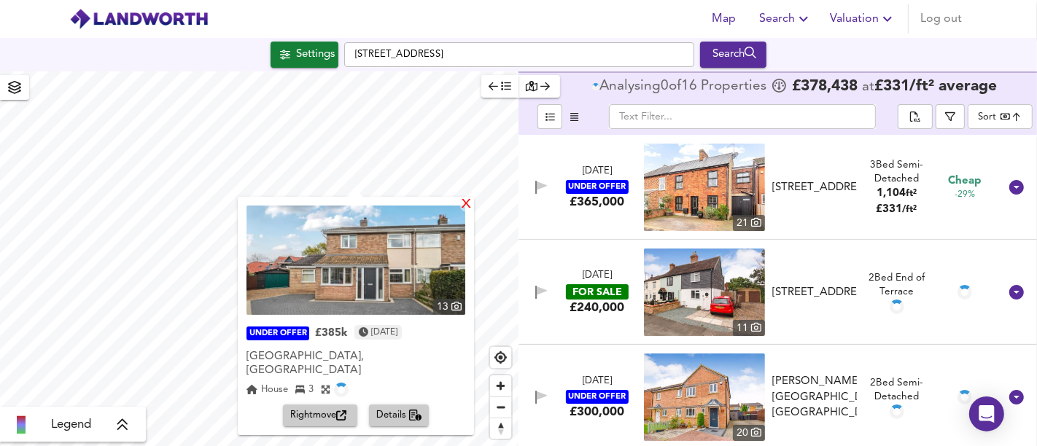 The image size is (1037, 446). I want to click on div: £365,000, so click(597, 202).